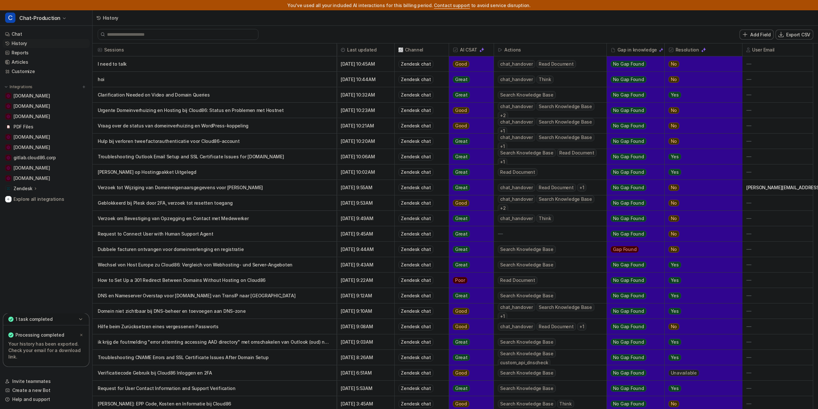 The height and width of the screenshot is (409, 818). I want to click on span: Gap Found, so click(625, 249).